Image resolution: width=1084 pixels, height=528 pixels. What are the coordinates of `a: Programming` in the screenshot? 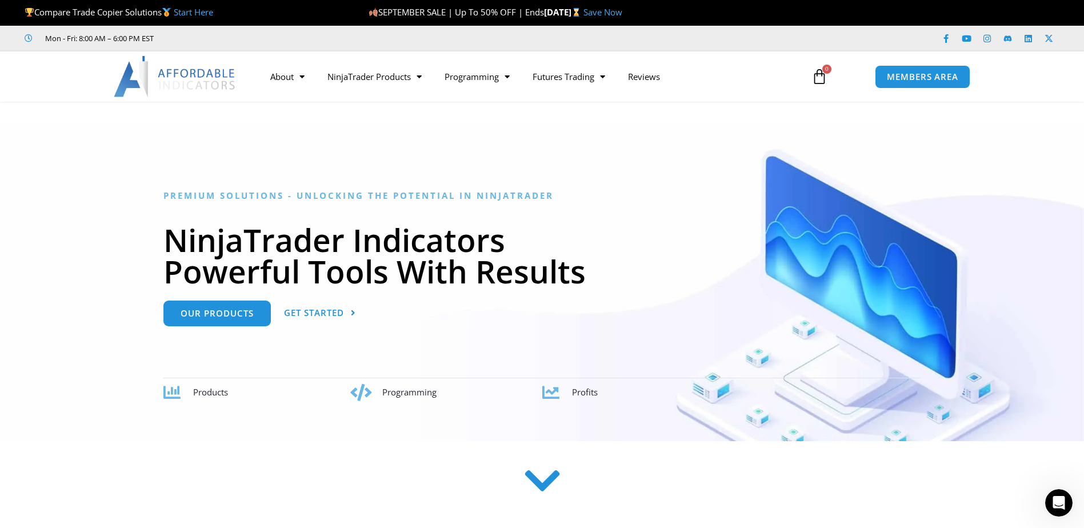 It's located at (477, 77).